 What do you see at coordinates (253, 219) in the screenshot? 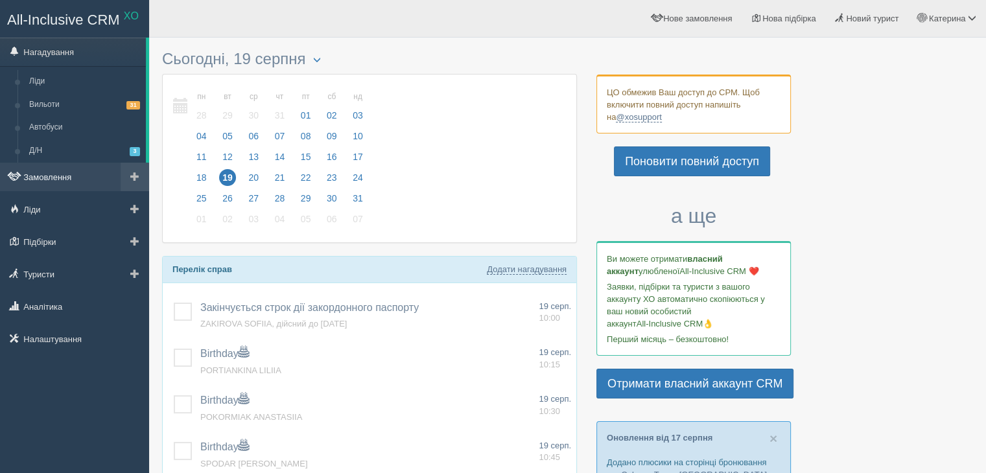
I see `span: 03` at bounding box center [253, 219].